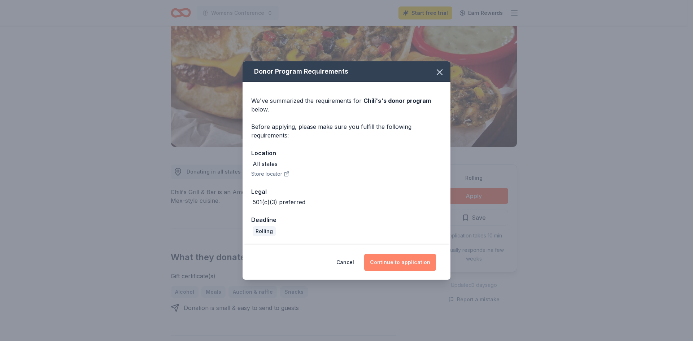 The height and width of the screenshot is (341, 693). Describe the element at coordinates (279, 202) in the screenshot. I see `div: 501(c)(3) preferred` at that location.